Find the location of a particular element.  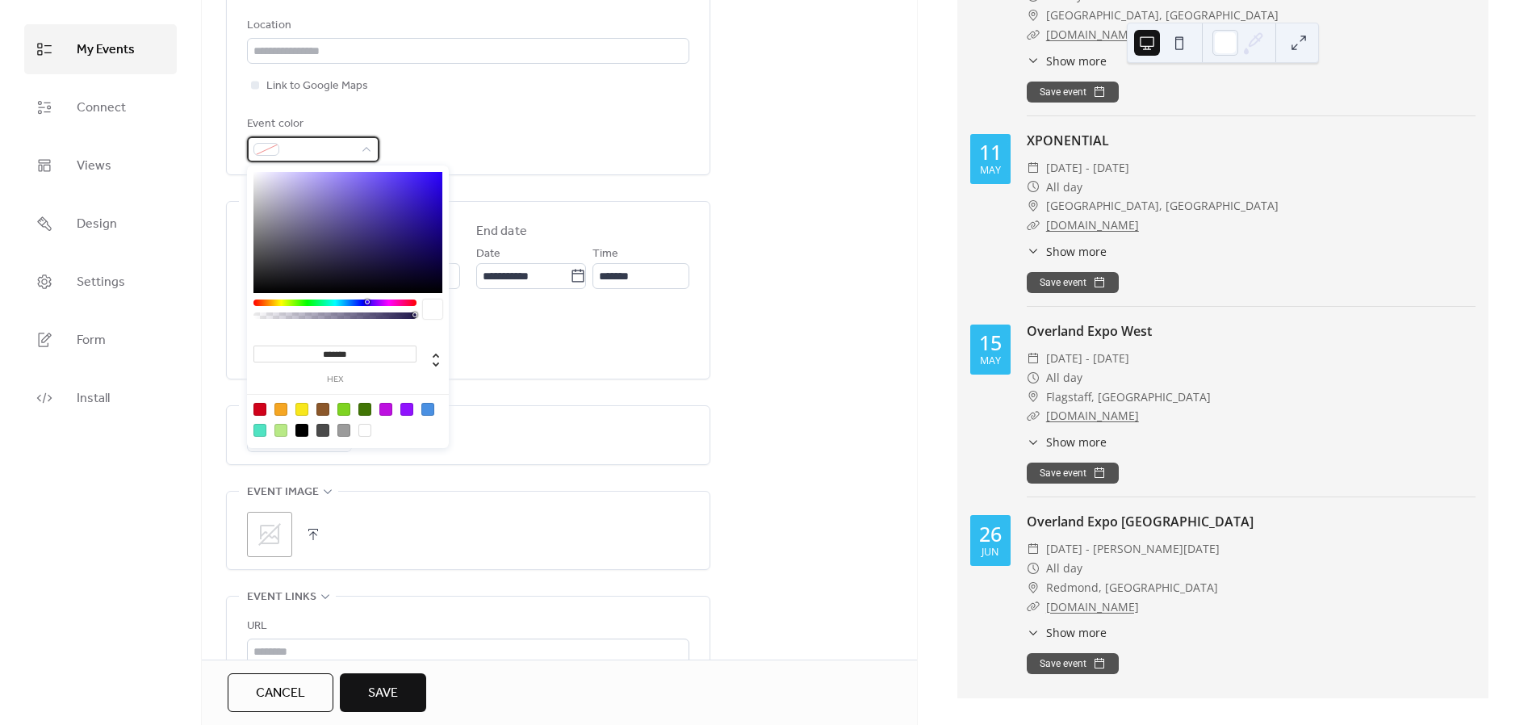

a: My Events is located at coordinates (100, 49).